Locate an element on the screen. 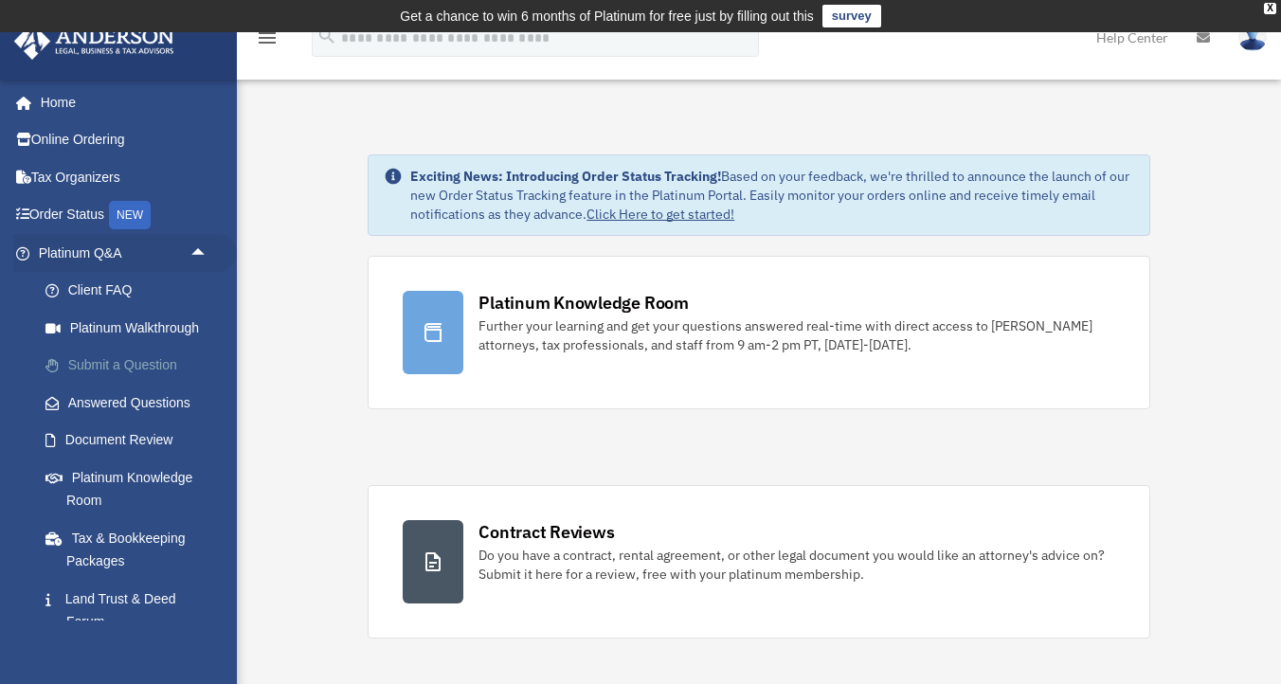  a: Online Ordering is located at coordinates (125, 140).